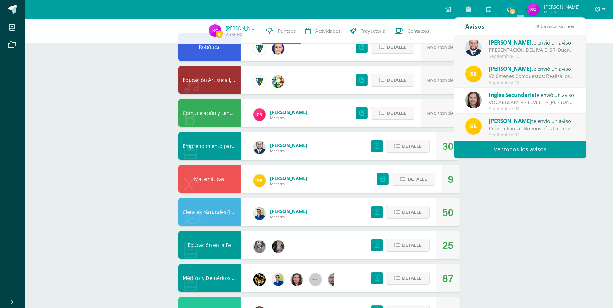 Image resolution: width=613 pixels, height=308 pixels. Describe the element at coordinates (368, 31) in the screenshot. I see `a: Trayectoria` at that location.